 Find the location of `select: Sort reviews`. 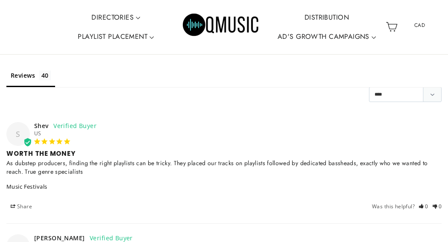

select: Sort reviews is located at coordinates (406, 94).